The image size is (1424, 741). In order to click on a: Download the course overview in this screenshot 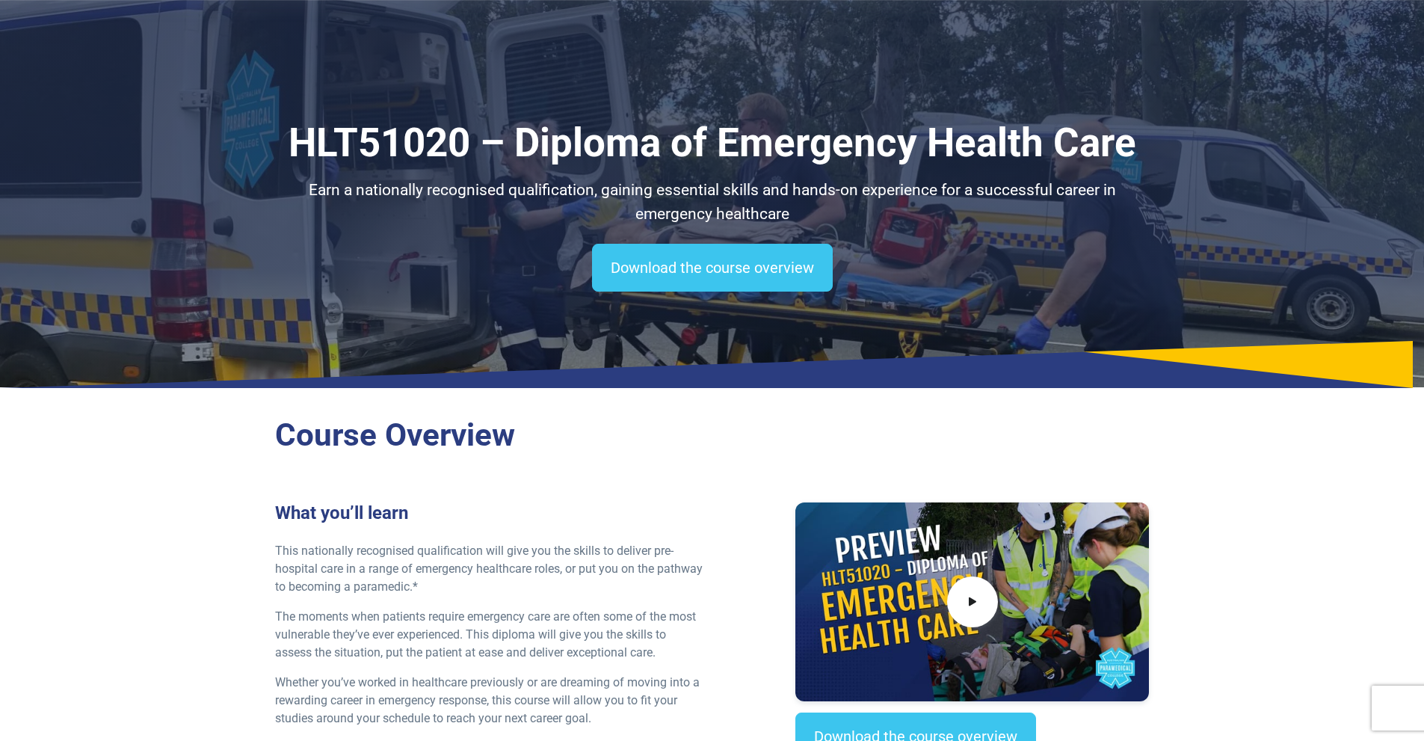, I will do `click(712, 268)`.